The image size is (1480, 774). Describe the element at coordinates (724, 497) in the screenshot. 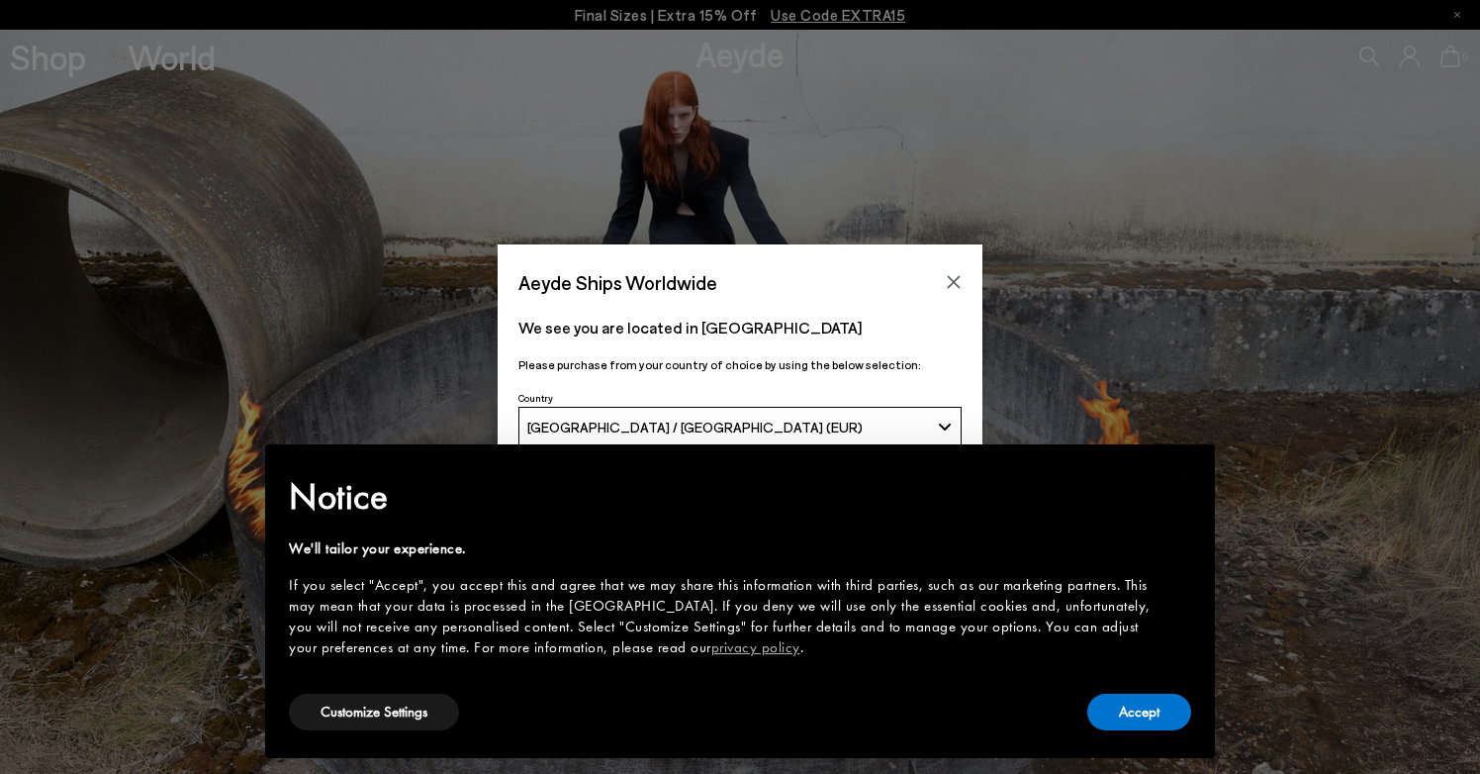

I see `h2: Notice` at that location.